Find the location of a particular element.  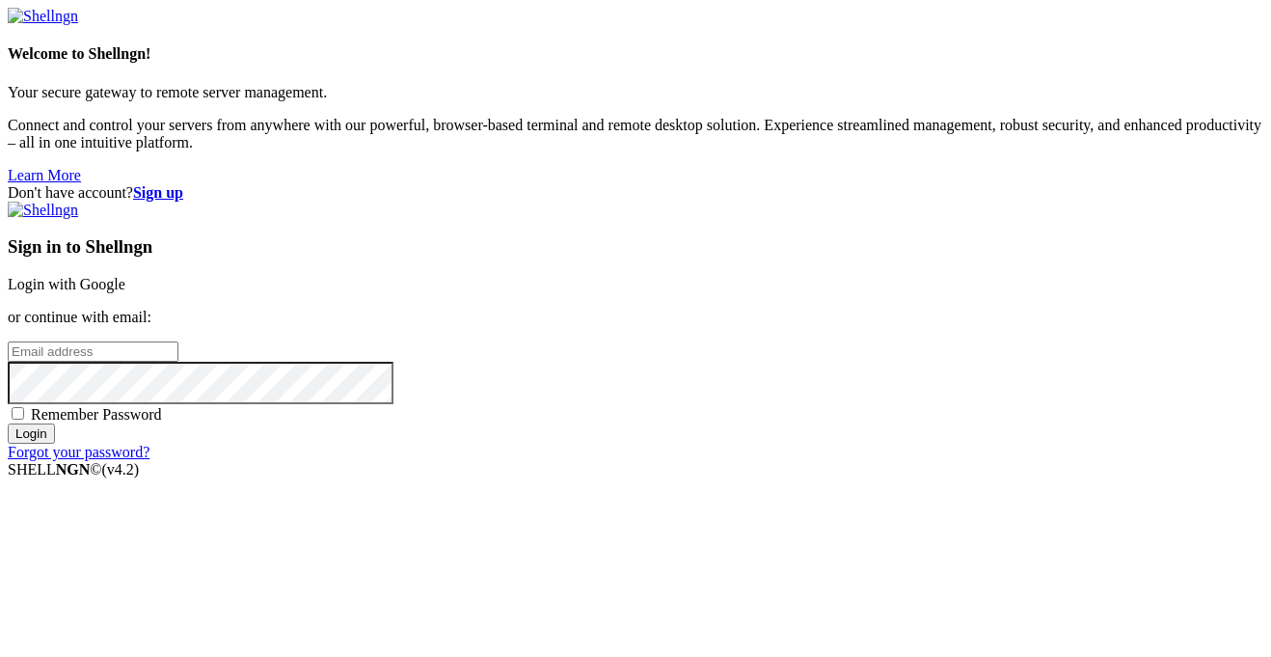

input: Email address is located at coordinates (93, 351).